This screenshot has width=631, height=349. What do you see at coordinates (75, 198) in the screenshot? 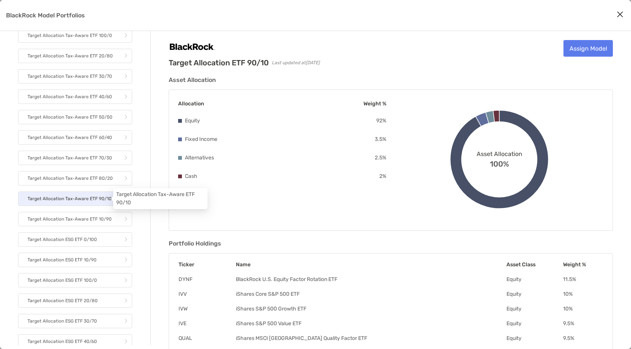
I see `a: Target Allocation Tax-Aware ETF 90/10` at bounding box center [75, 198].